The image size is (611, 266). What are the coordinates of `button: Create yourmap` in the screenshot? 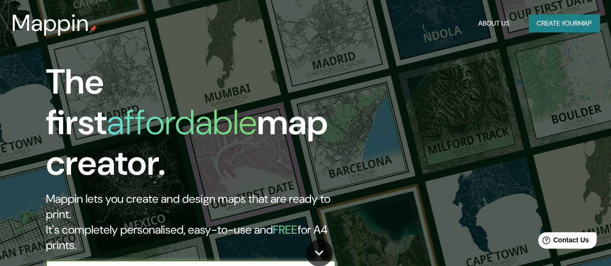 It's located at (564, 23).